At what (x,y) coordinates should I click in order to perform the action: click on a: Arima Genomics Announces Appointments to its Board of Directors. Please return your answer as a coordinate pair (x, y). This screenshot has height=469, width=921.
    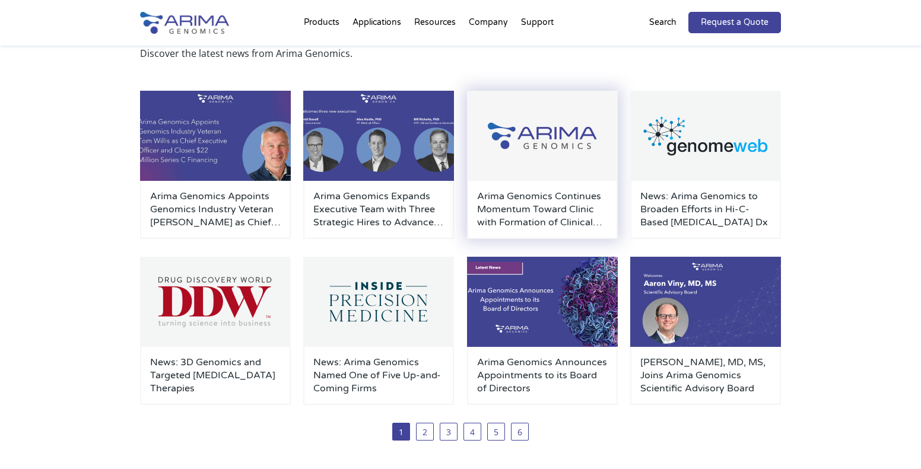
    Looking at the image, I should click on (542, 376).